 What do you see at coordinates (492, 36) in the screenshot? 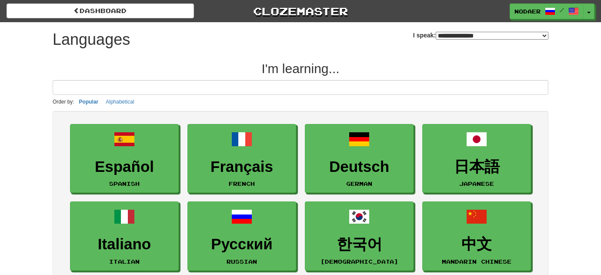
I see `select: I speak:` at bounding box center [492, 36].